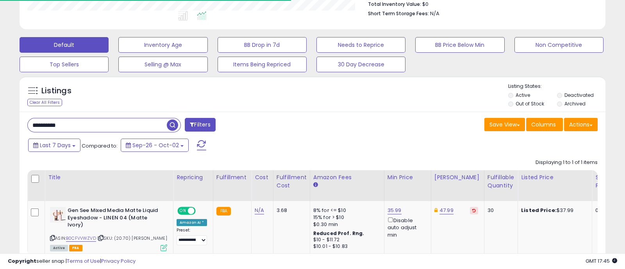 The height and width of the screenshot is (269, 625). What do you see at coordinates (539, 210) in the screenshot?
I see `b: Listed Price:` at bounding box center [539, 210].